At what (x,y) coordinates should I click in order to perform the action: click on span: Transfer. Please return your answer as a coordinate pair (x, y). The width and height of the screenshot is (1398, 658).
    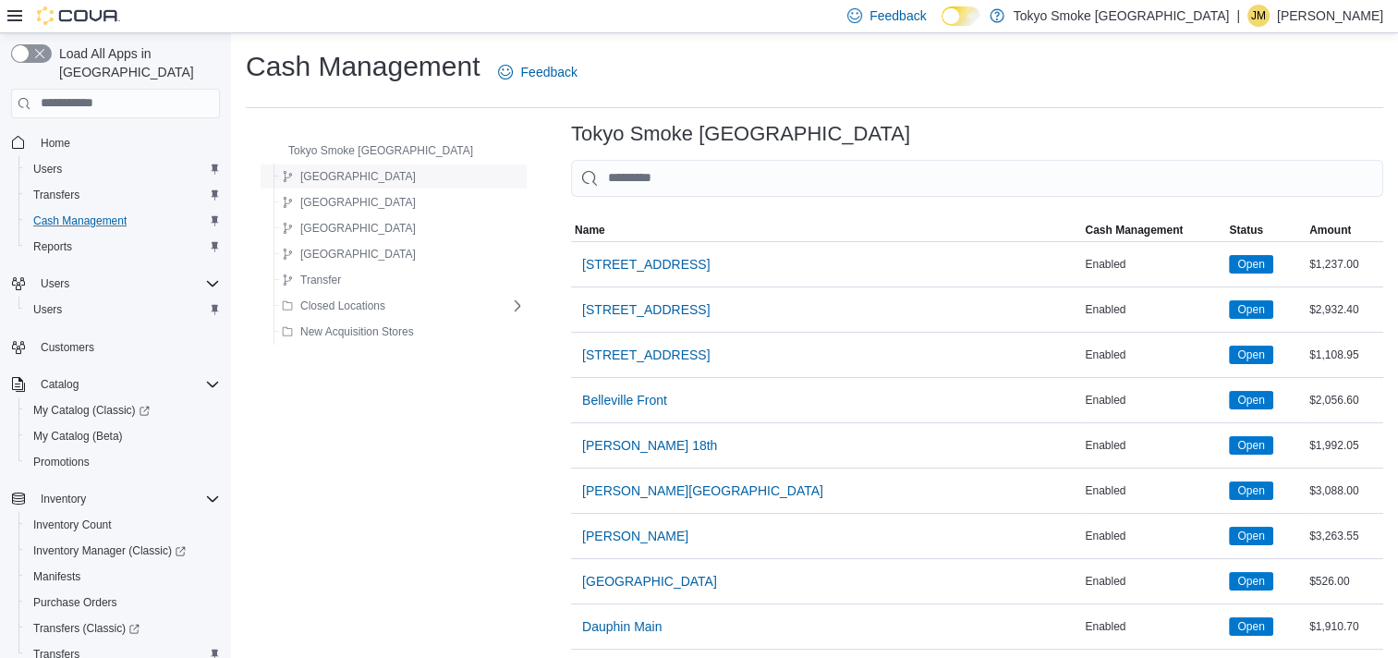
    Looking at the image, I should click on (321, 280).